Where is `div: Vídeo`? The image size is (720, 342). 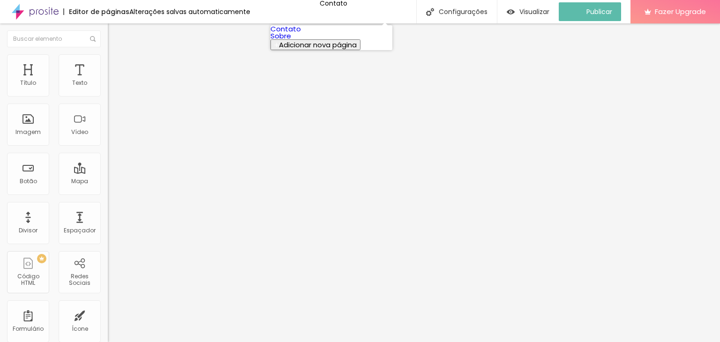 div: Vídeo is located at coordinates (80, 132).